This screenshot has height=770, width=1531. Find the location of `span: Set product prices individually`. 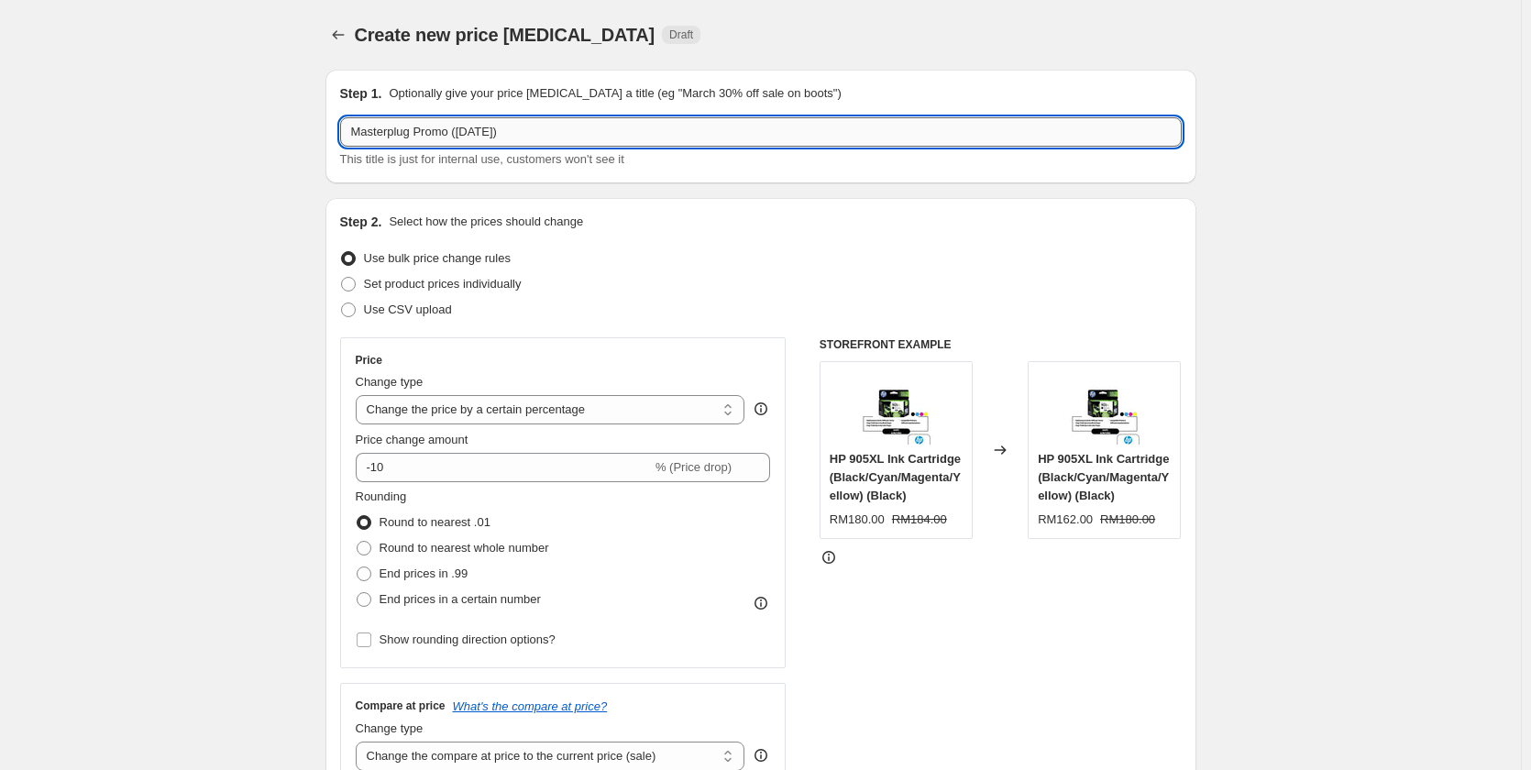

span: Set product prices individually is located at coordinates (443, 283).